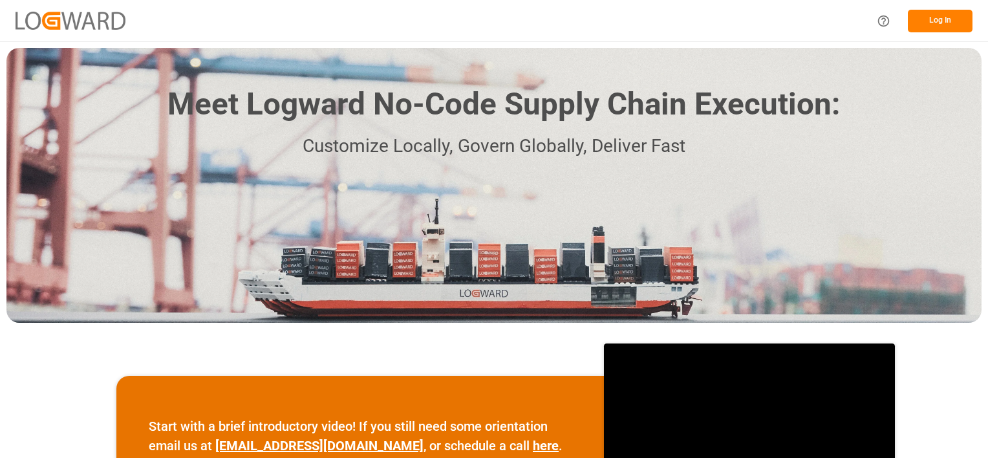  I want to click on img: Logward_new_orange.png, so click(70, 20).